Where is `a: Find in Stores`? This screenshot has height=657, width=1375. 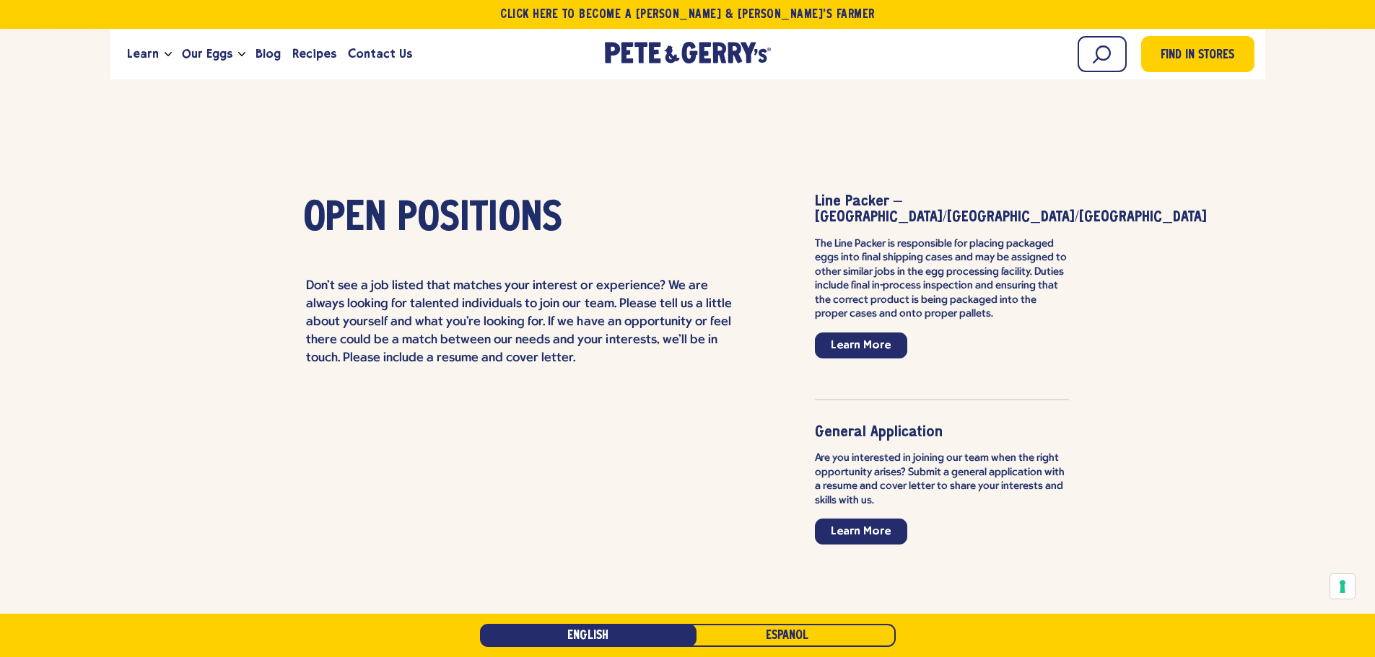 a: Find in Stores is located at coordinates (1197, 54).